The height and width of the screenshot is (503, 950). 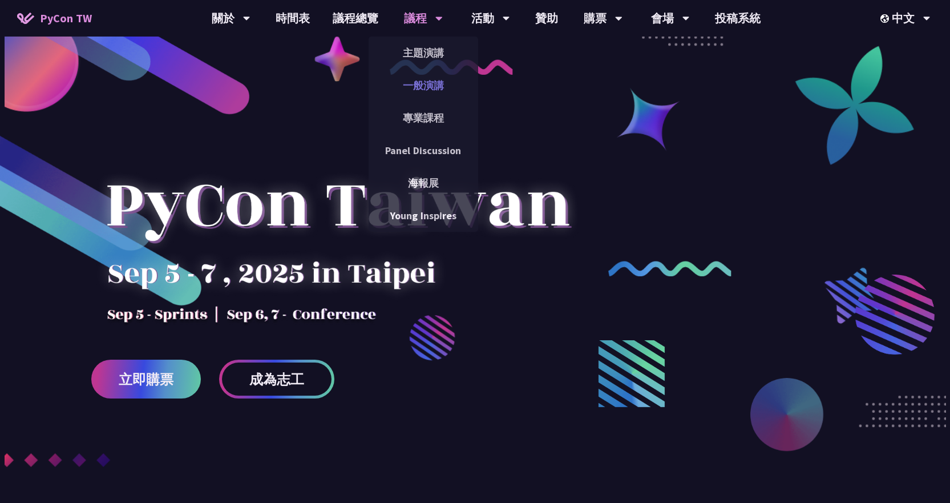 What do you see at coordinates (423, 85) in the screenshot?
I see `a: 一般演講` at bounding box center [423, 85].